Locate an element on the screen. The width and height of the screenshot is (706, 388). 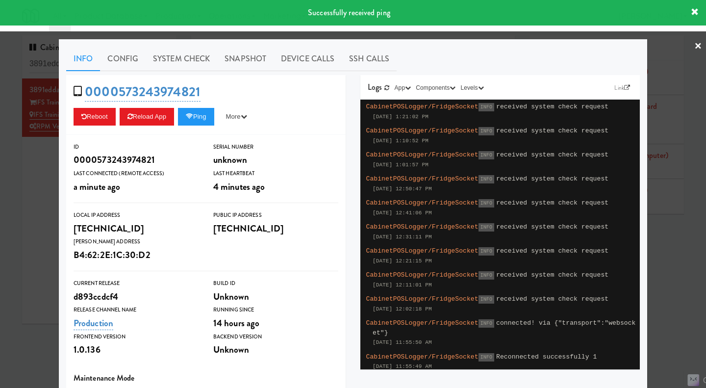
button: More is located at coordinates (236, 117).